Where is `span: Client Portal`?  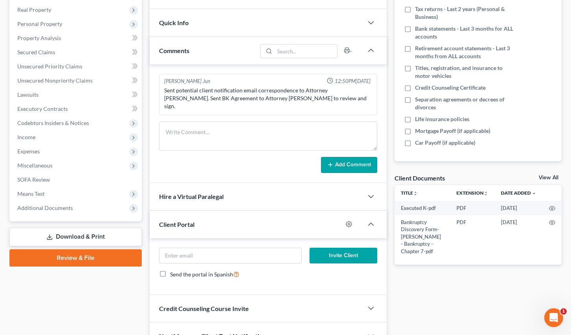 span: Client Portal is located at coordinates (177, 224).